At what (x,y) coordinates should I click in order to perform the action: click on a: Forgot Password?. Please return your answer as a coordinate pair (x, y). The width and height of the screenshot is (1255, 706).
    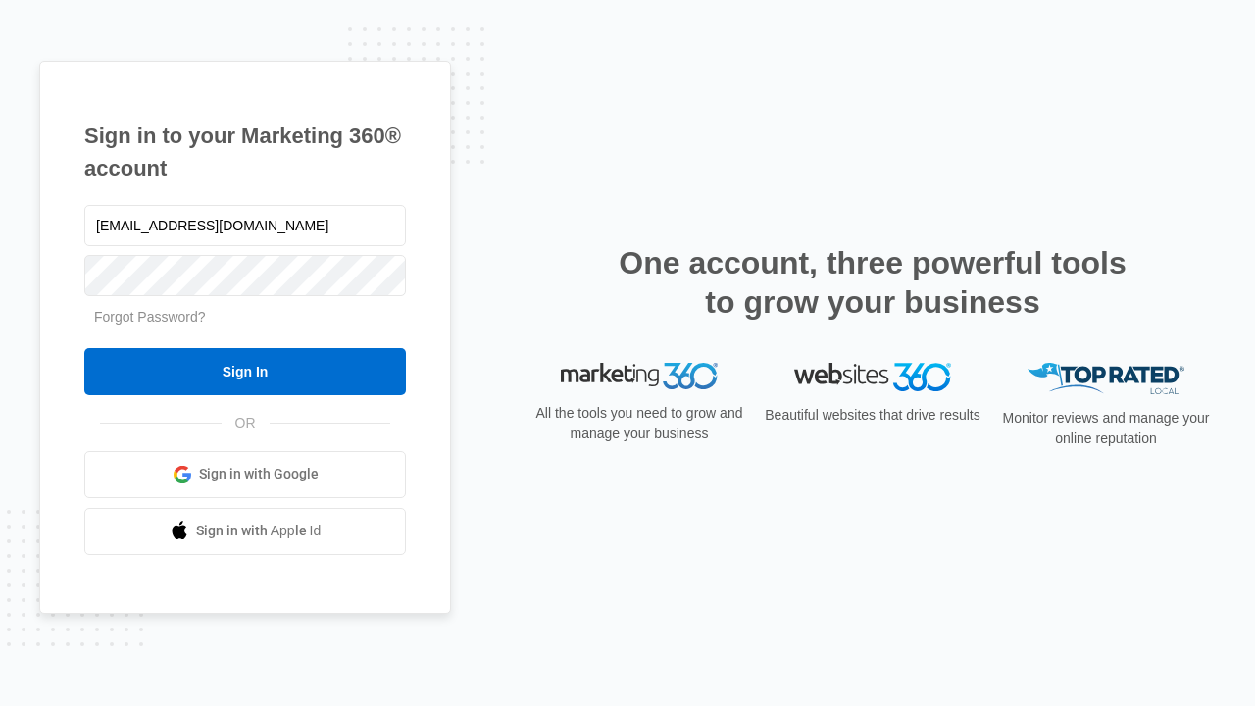
    Looking at the image, I should click on (150, 317).